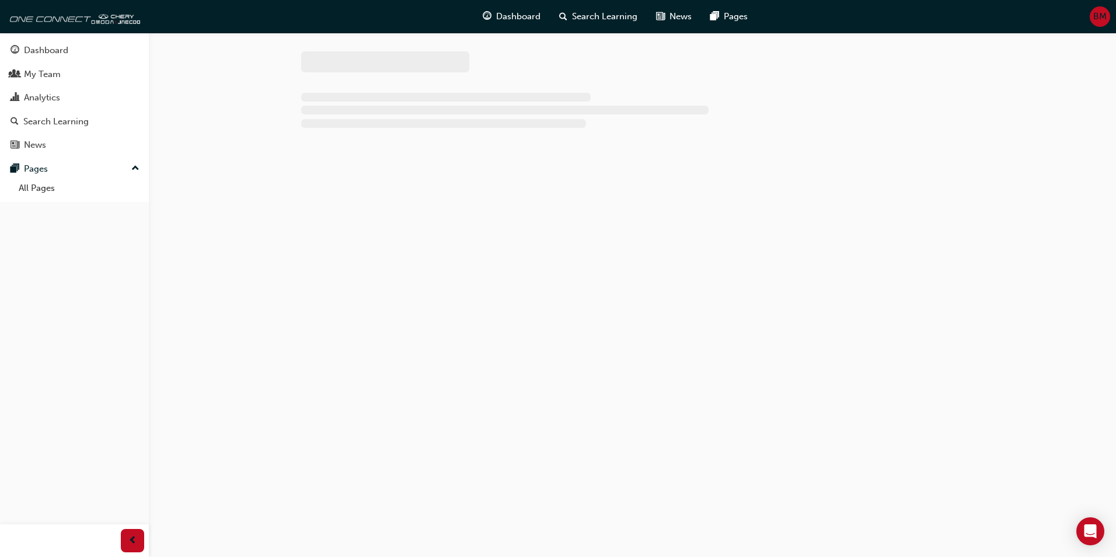 This screenshot has height=557, width=1116. Describe the element at coordinates (42, 97) in the screenshot. I see `div: Analytics` at that location.